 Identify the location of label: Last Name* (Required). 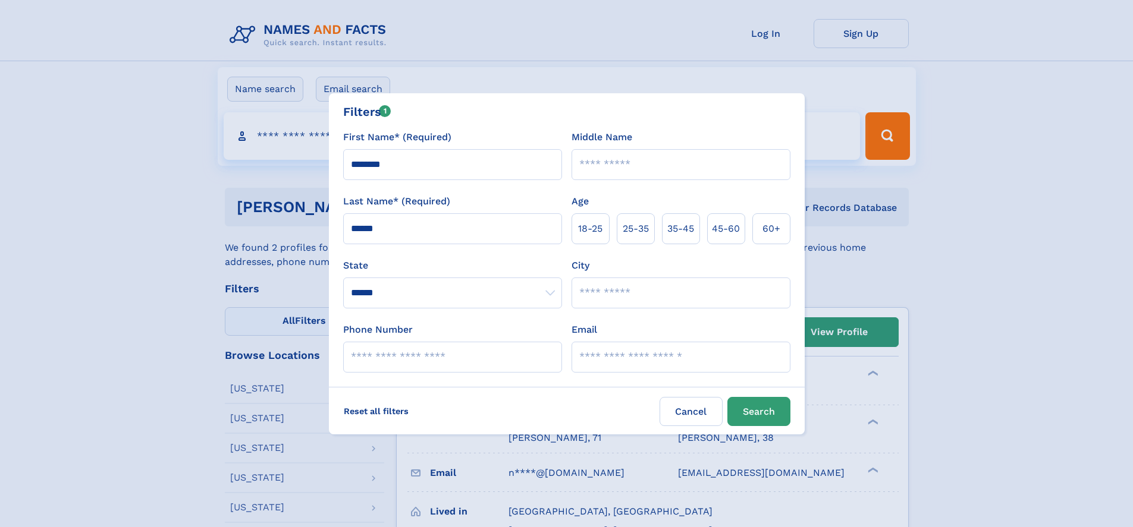
(397, 202).